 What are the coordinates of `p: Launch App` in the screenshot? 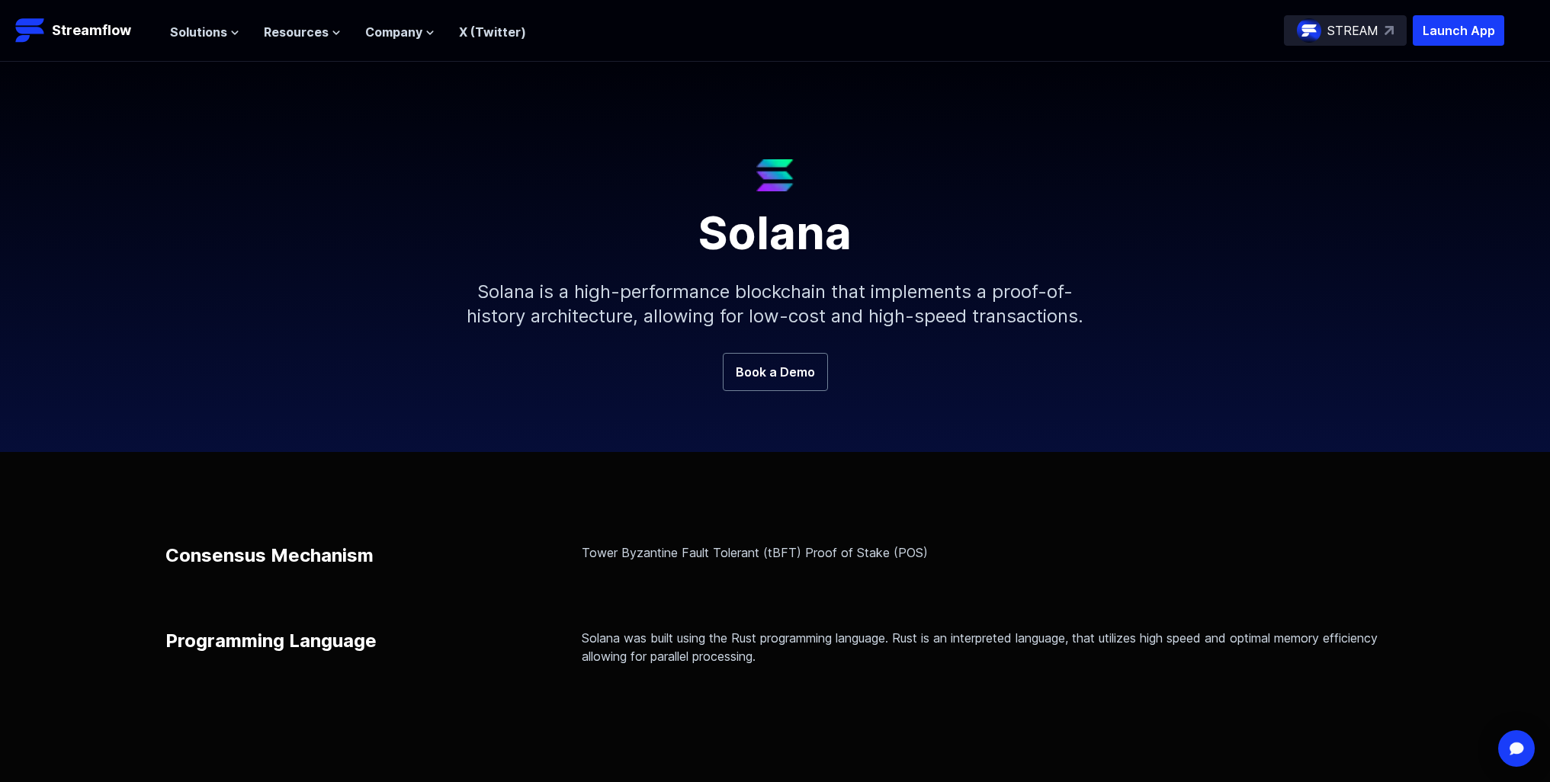 It's located at (1459, 30).